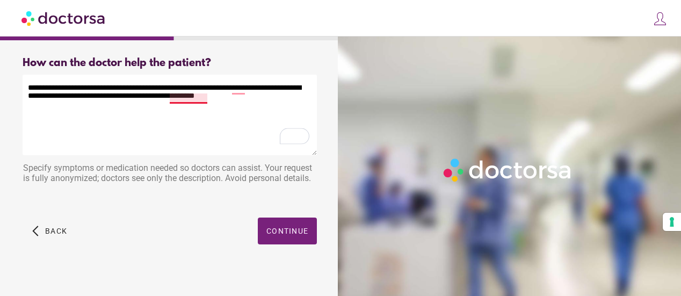 This screenshot has height=296, width=681. Describe the element at coordinates (287, 231) in the screenshot. I see `span: Continue` at that location.